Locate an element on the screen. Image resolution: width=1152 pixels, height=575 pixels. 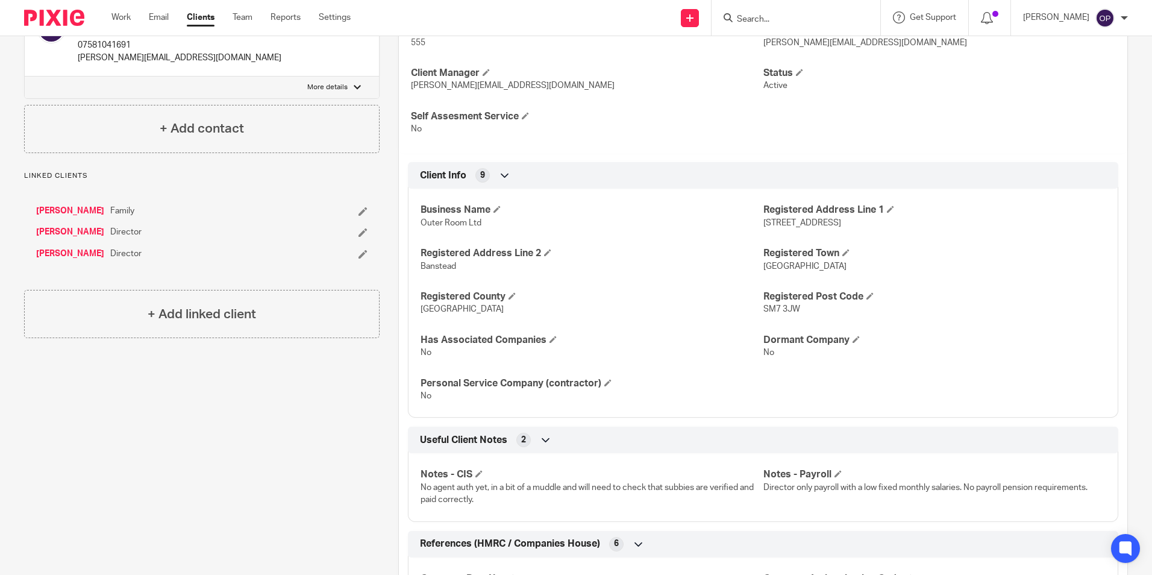
span: SM7 3JW is located at coordinates (782, 309).